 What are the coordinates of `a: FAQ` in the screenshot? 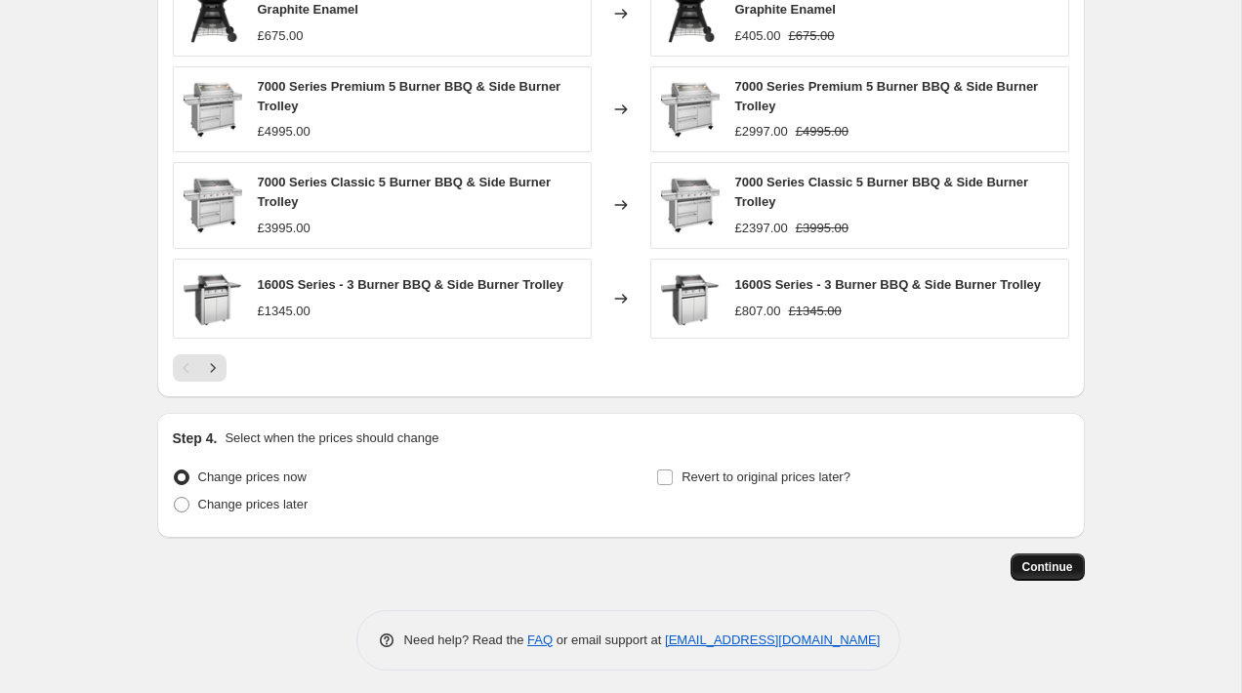 It's located at (540, 640).